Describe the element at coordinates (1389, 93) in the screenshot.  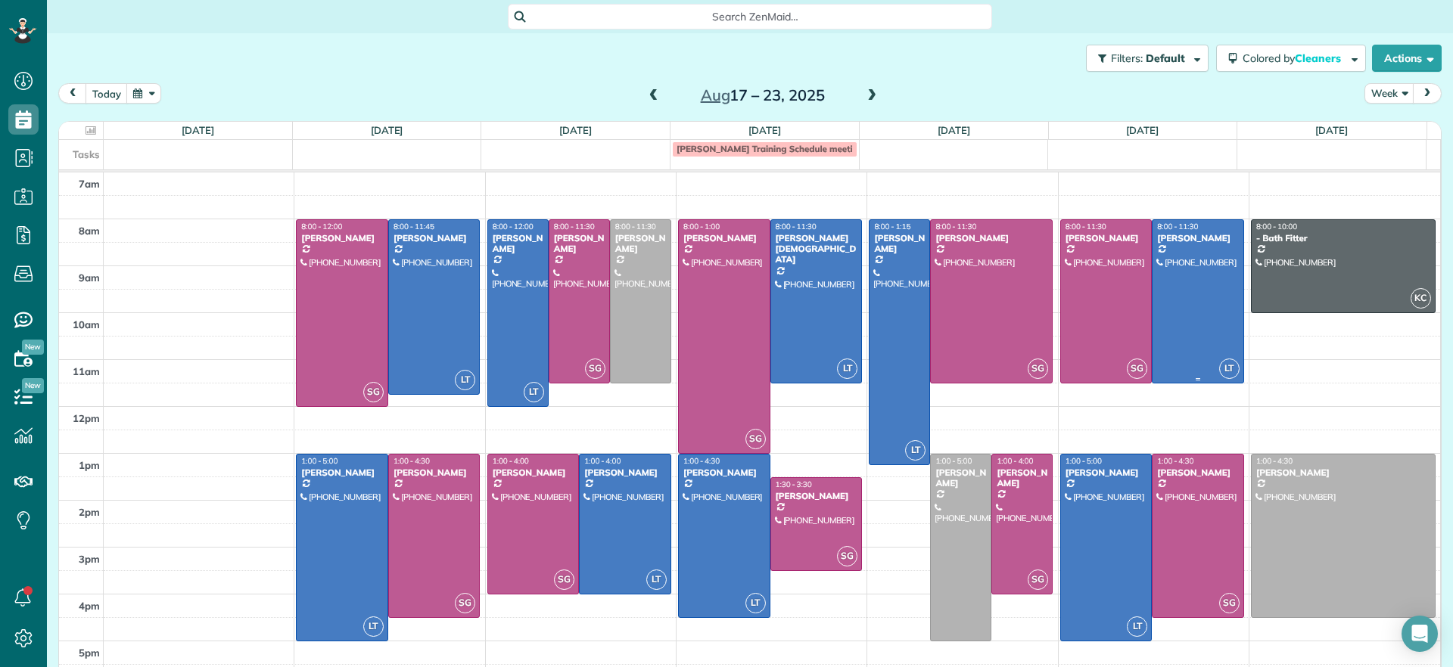
I see `button: Week` at that location.